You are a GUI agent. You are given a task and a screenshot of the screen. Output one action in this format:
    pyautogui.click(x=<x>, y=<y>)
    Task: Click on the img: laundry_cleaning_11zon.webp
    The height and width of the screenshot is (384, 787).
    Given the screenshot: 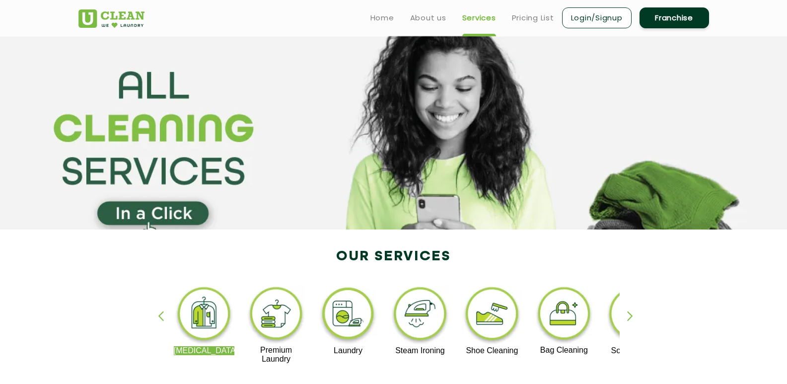 What is the action you would take?
    pyautogui.click(x=348, y=315)
    